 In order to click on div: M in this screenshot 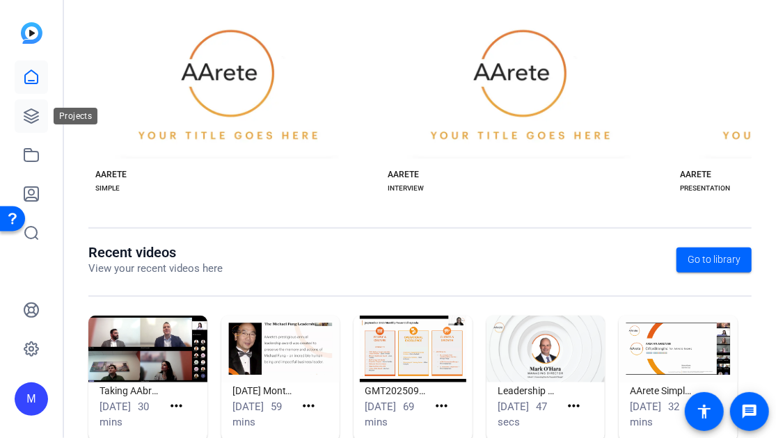, I will do `click(31, 399)`.